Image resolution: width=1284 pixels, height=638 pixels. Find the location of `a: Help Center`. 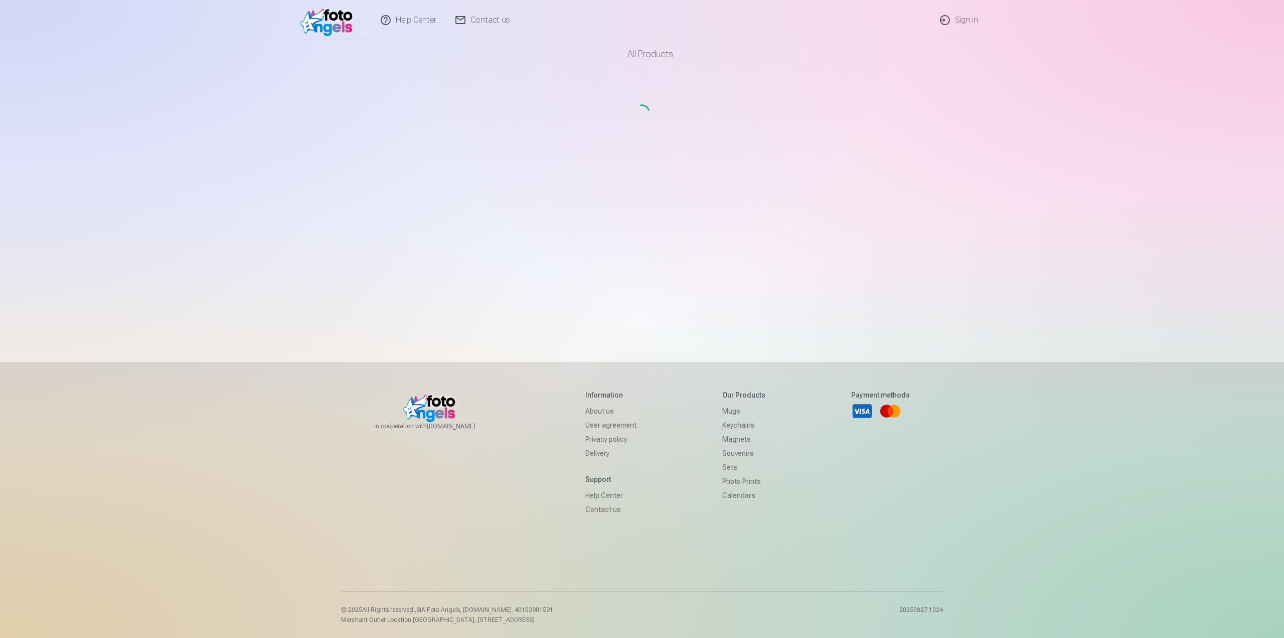

a: Help Center is located at coordinates (611, 495).